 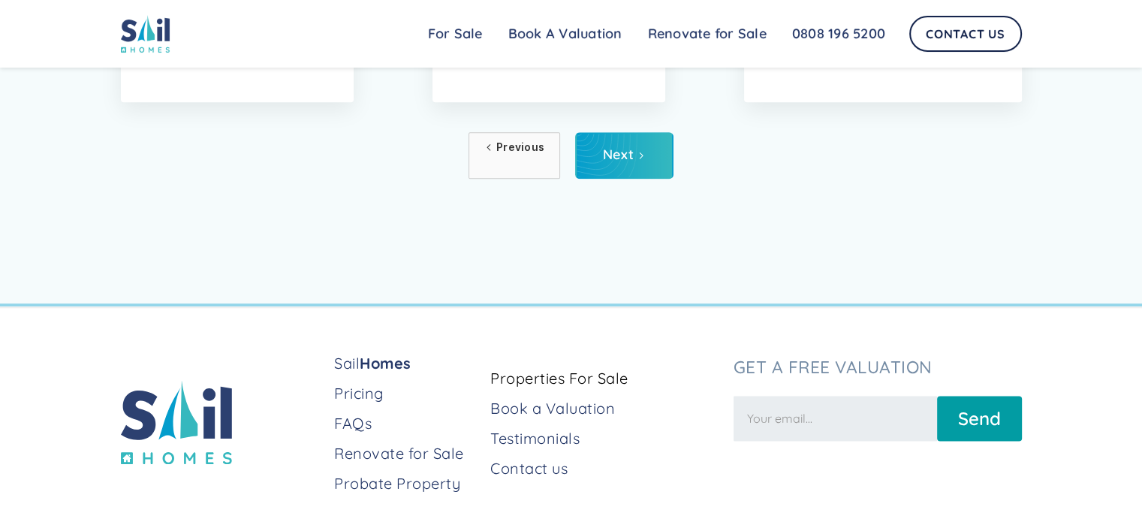 What do you see at coordinates (878, 414) in the screenshot?
I see `form: Newsletter Form` at bounding box center [878, 414].